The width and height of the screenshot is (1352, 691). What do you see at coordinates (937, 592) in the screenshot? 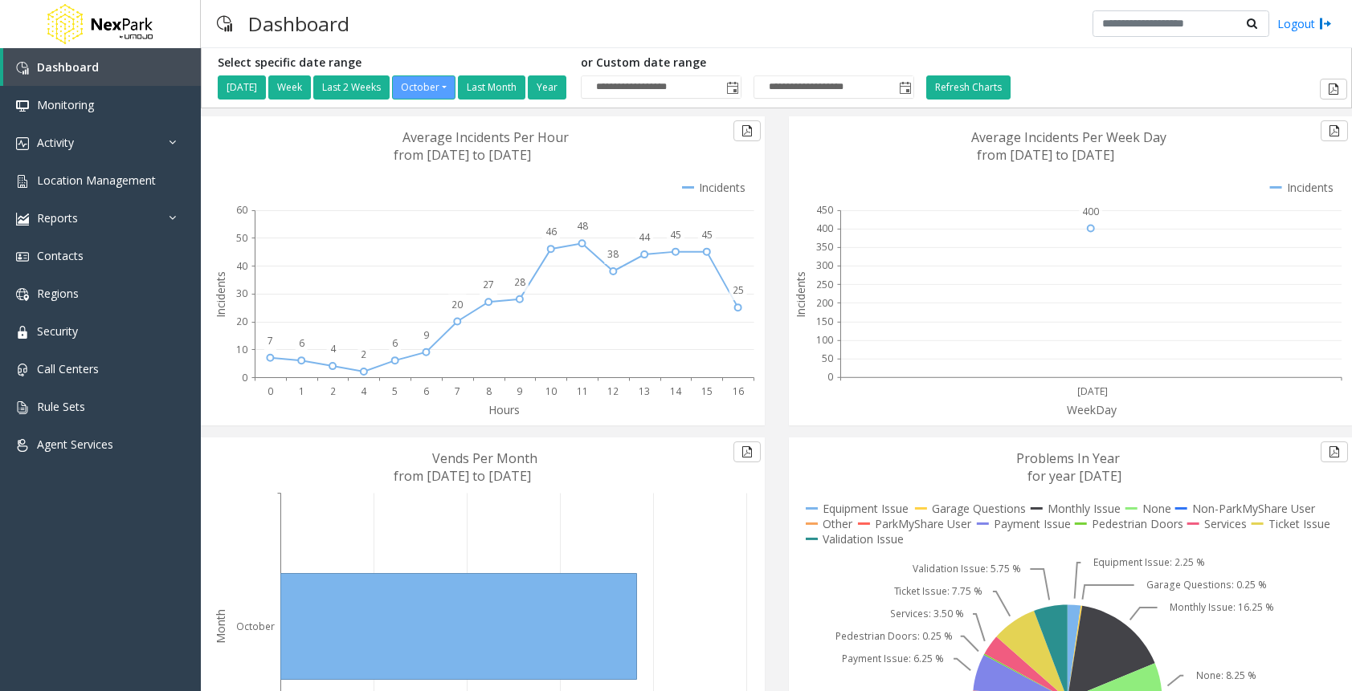
I see `text: Ticket Issue: 7.75 %` at bounding box center [937, 592].